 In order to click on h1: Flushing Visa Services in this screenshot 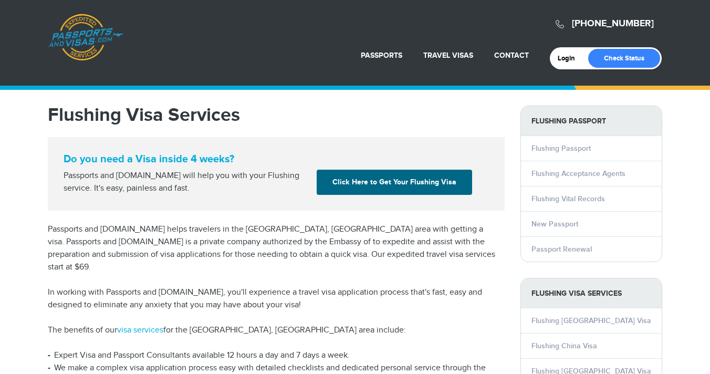, I will do `click(276, 115)`.